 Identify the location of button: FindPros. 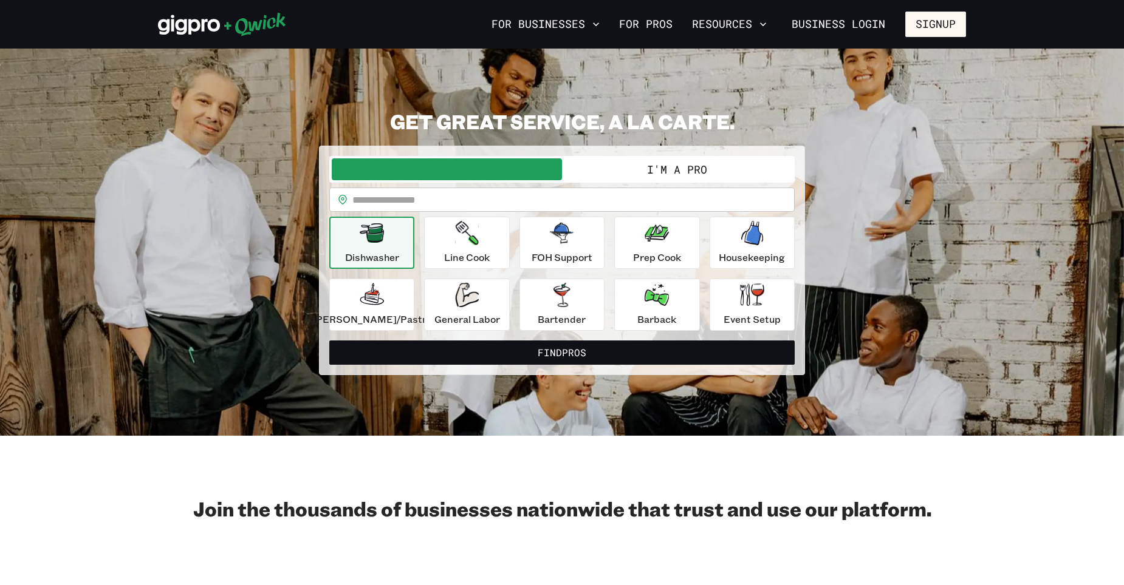
(562, 353).